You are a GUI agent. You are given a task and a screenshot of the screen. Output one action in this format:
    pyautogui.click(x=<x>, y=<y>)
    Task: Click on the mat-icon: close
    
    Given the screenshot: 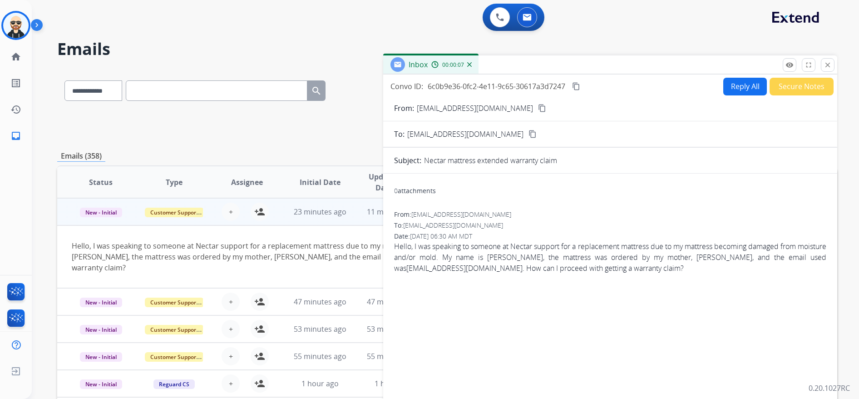 What is the action you would take?
    pyautogui.click(x=828, y=65)
    